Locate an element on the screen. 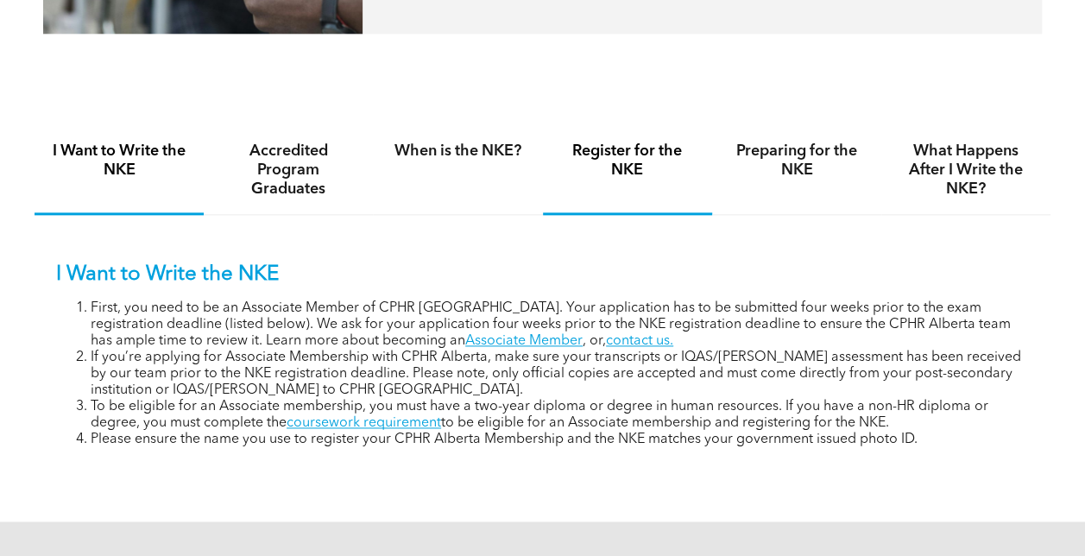 This screenshot has height=556, width=1085. h4: When is the NKE? is located at coordinates (458, 151).